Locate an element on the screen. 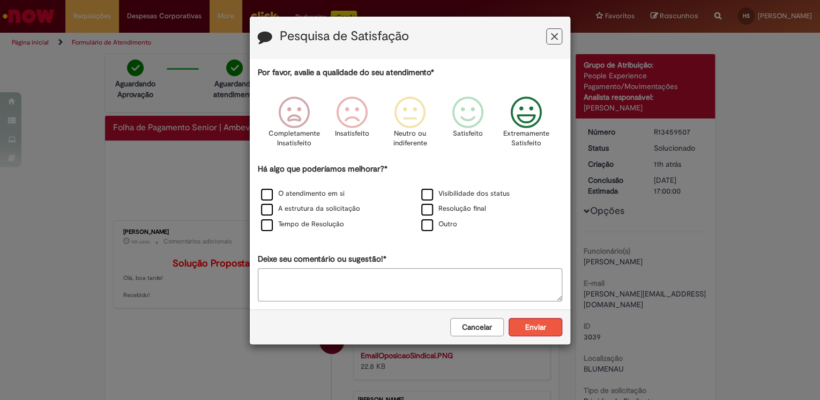 The height and width of the screenshot is (400, 820). button: Enviar is located at coordinates (536, 327).